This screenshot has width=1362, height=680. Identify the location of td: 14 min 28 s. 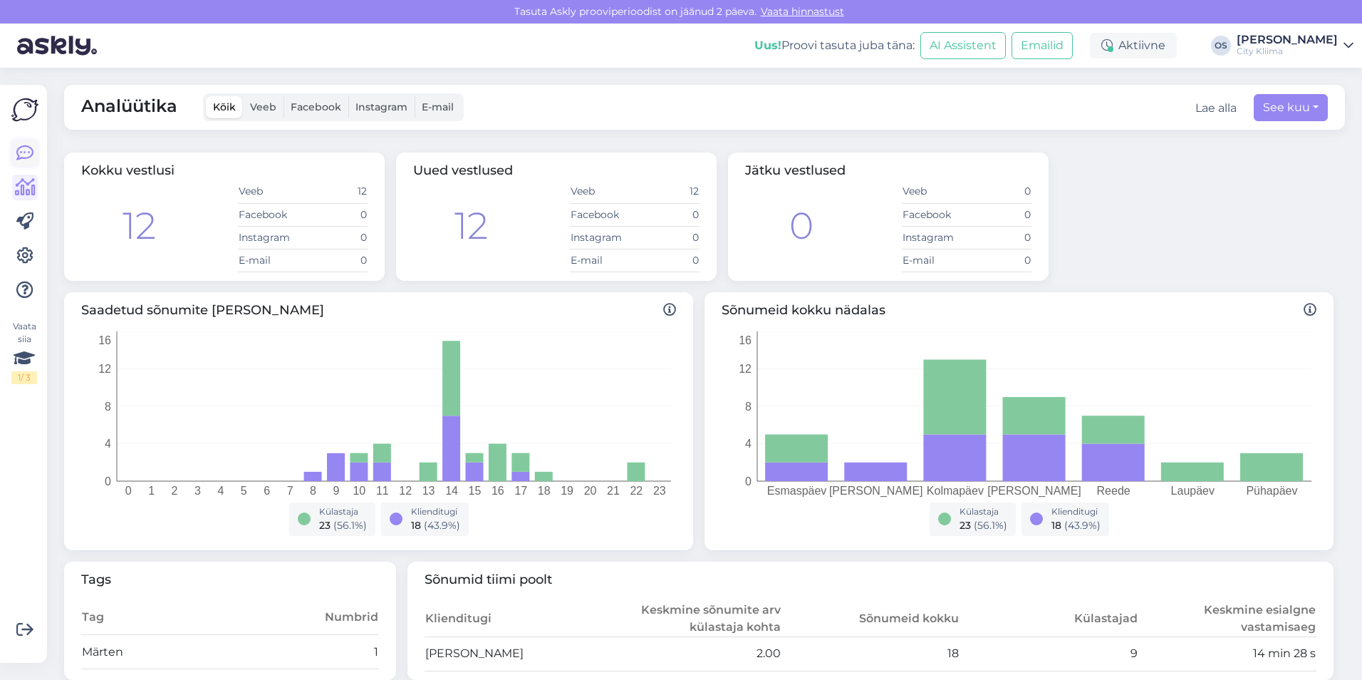
(1228, 653).